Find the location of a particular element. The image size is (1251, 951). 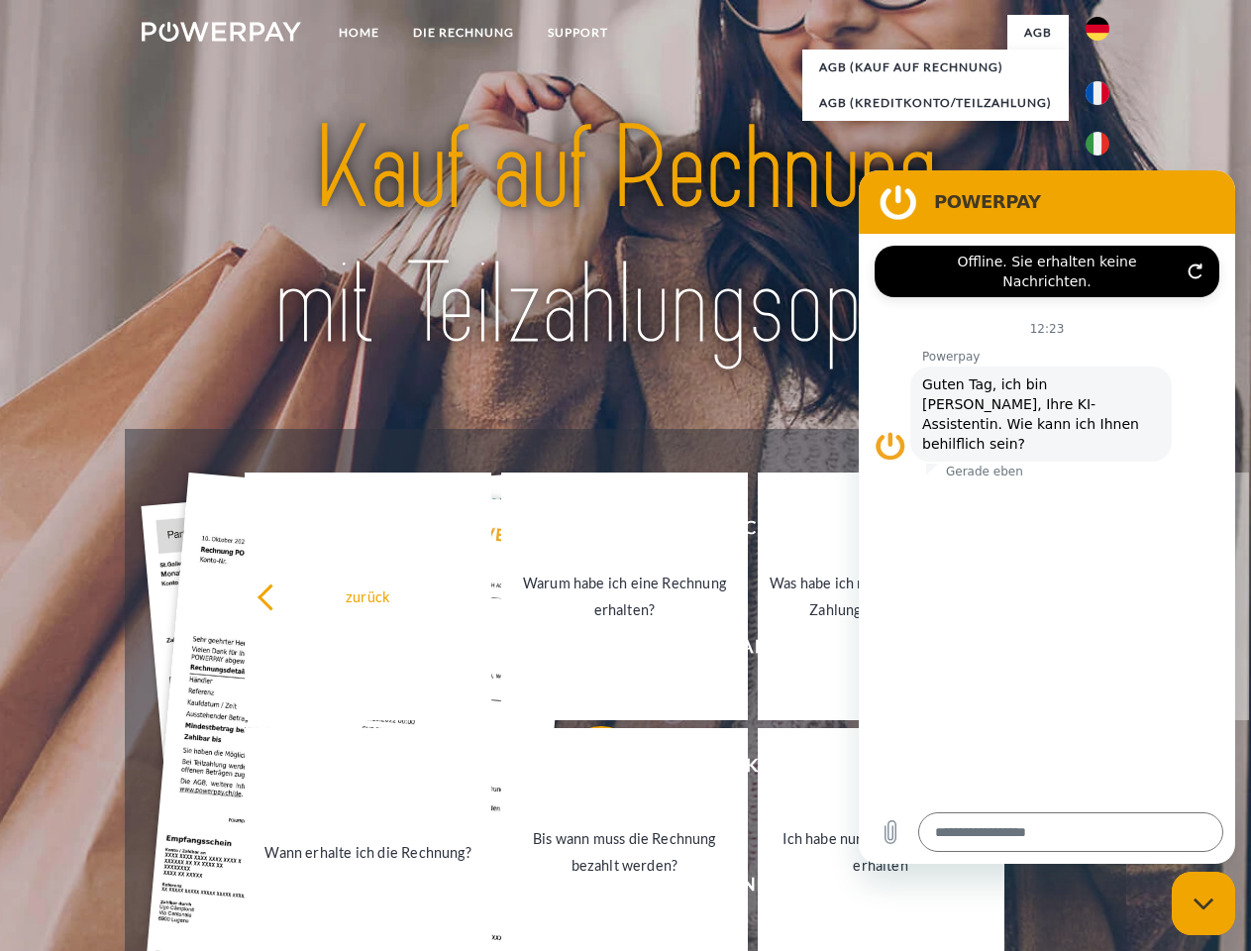

a: Was habe ich noch offen, ist meine Zahlung eingegangen? is located at coordinates (881, 597).